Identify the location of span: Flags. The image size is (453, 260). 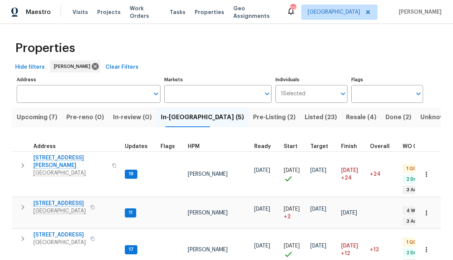
(168, 146).